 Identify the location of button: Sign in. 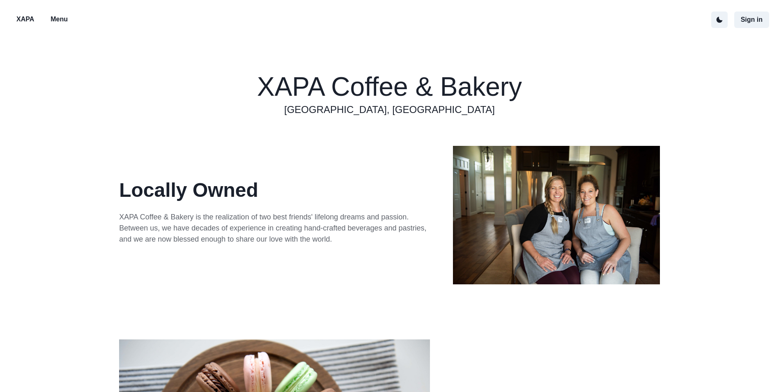
(751, 20).